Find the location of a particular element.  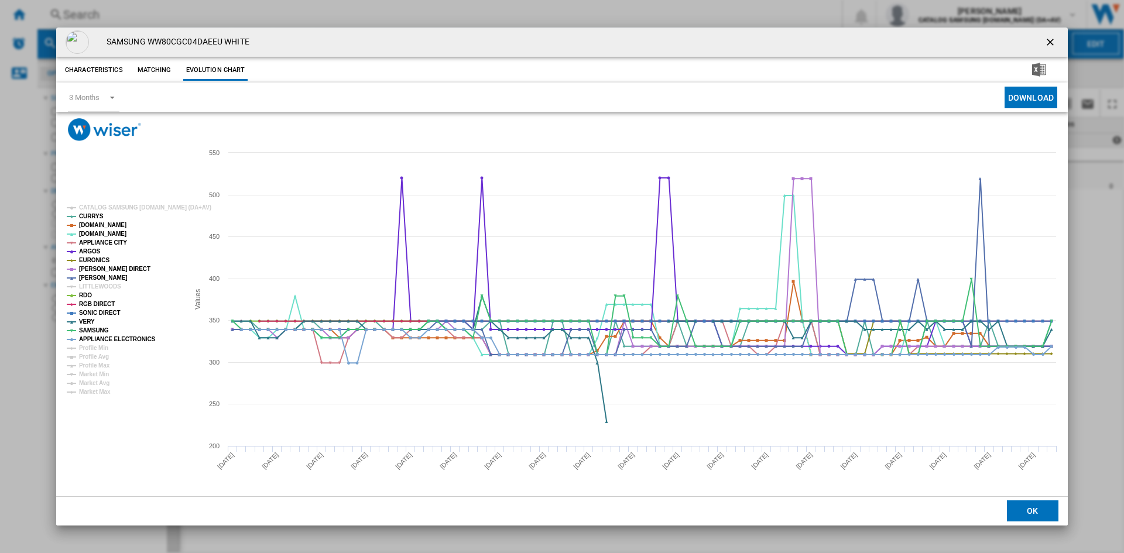

tspan: SONIC DIRECT is located at coordinates (100, 313).